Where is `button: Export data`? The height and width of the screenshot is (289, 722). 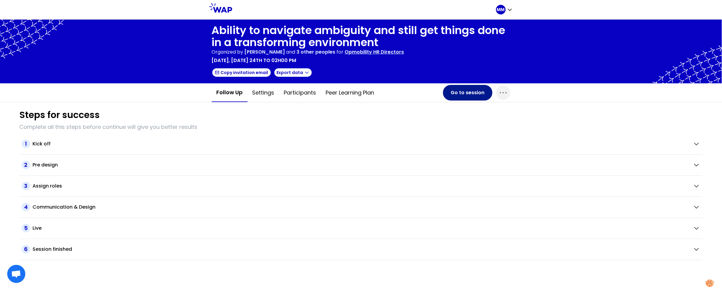
button: Export data is located at coordinates (293, 73).